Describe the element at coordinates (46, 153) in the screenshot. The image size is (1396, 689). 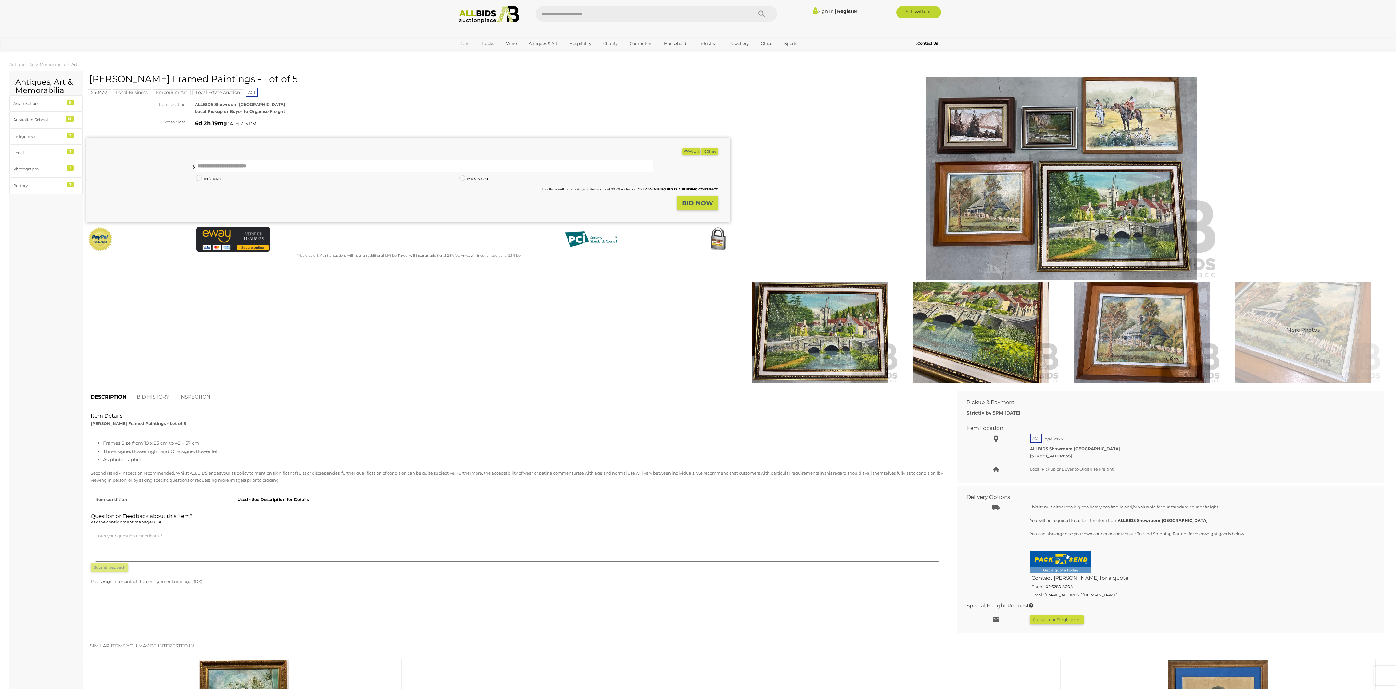
I see `a: Local 7` at that location.